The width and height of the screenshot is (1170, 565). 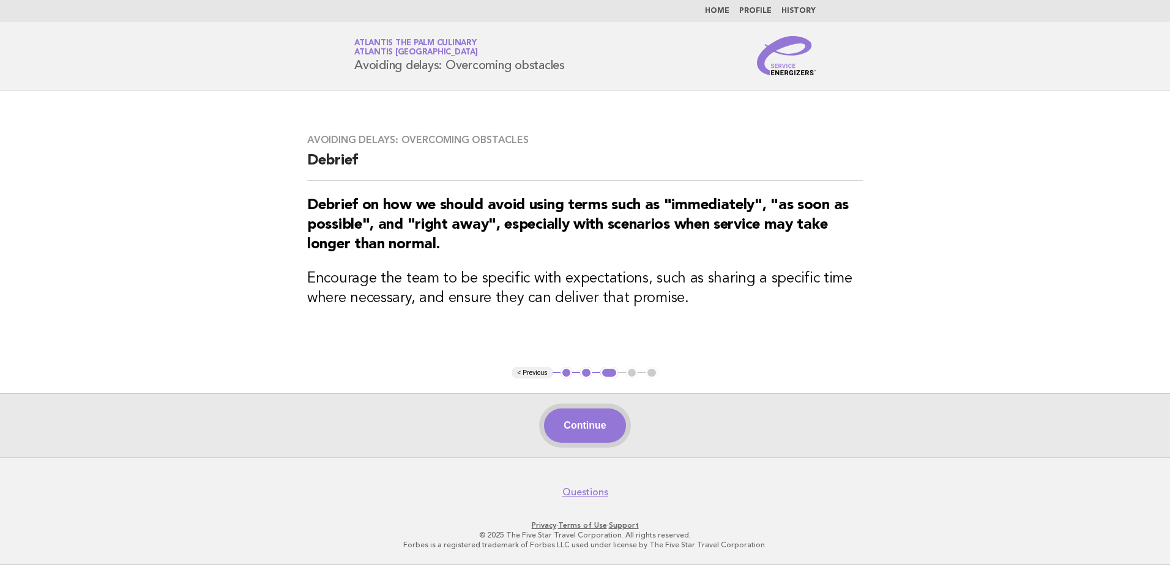 What do you see at coordinates (624, 526) in the screenshot?
I see `a: Support` at bounding box center [624, 526].